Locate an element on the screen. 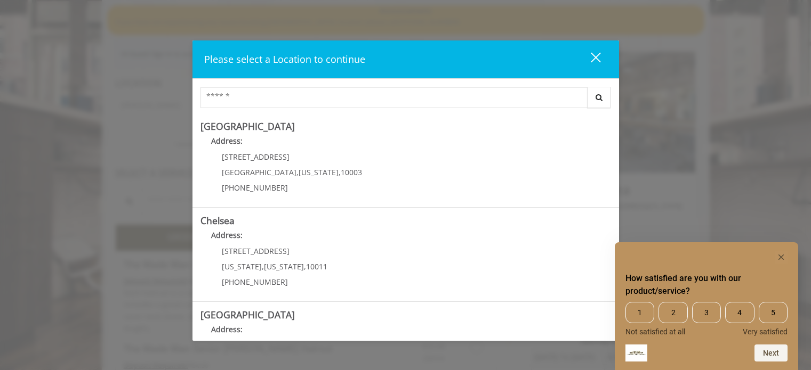 The width and height of the screenshot is (811, 370). button: close dialog is located at coordinates (589, 59).